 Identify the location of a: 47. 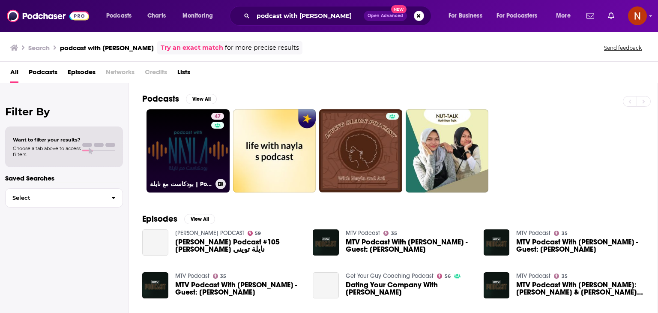
(218, 116).